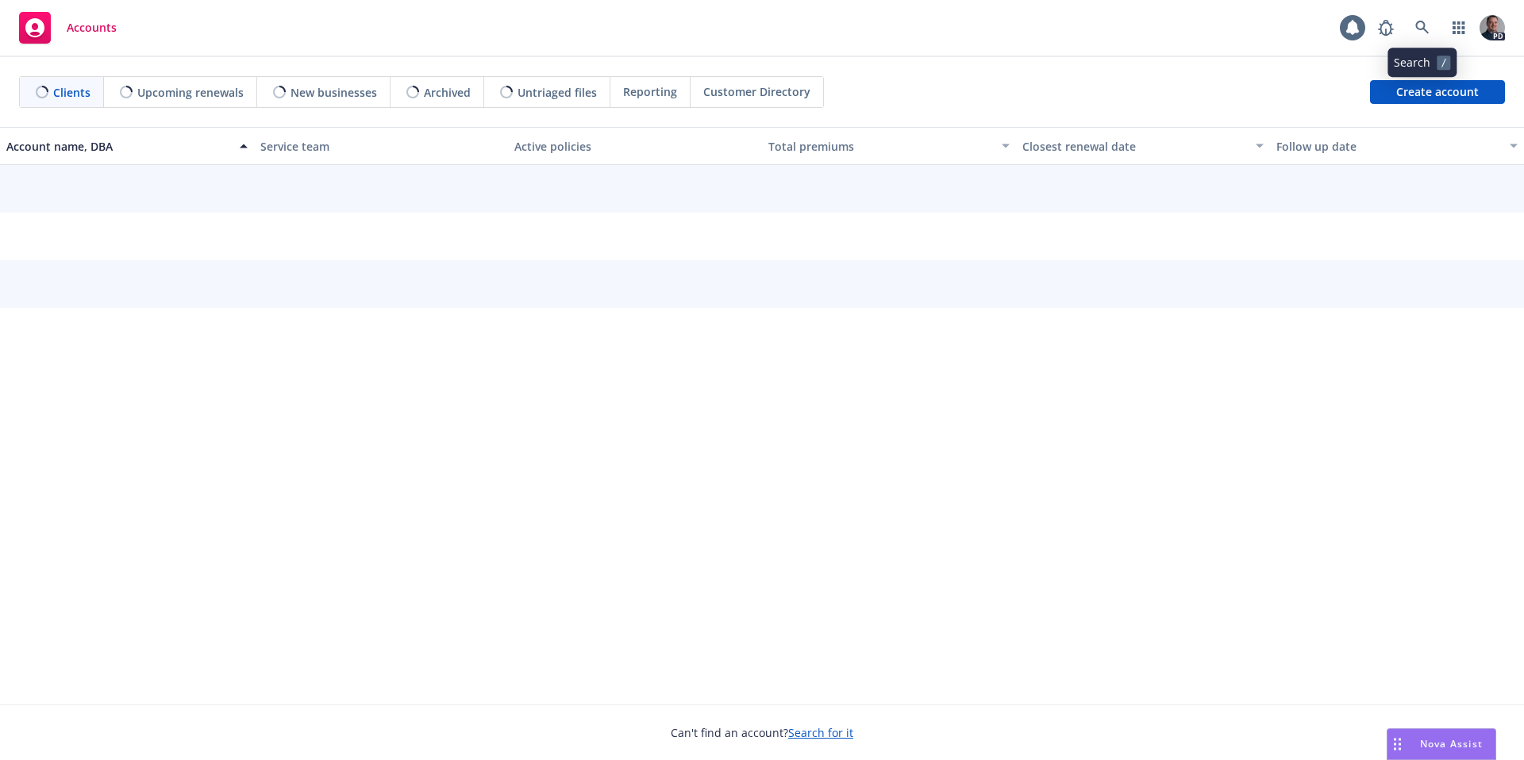  What do you see at coordinates (1459, 28) in the screenshot?
I see `a: Switch app` at bounding box center [1459, 28].